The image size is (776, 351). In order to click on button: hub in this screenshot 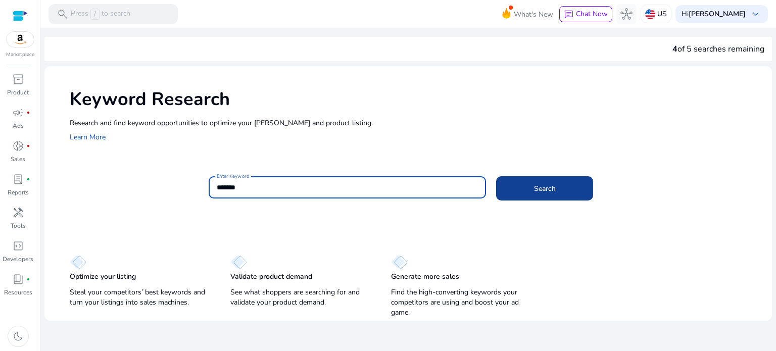, I will do `click(626, 14)`.